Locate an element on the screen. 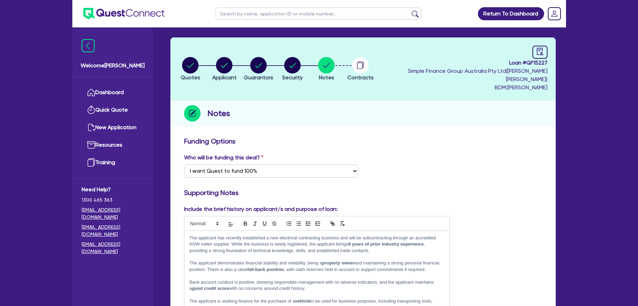  span: Quotes is located at coordinates (190, 77).